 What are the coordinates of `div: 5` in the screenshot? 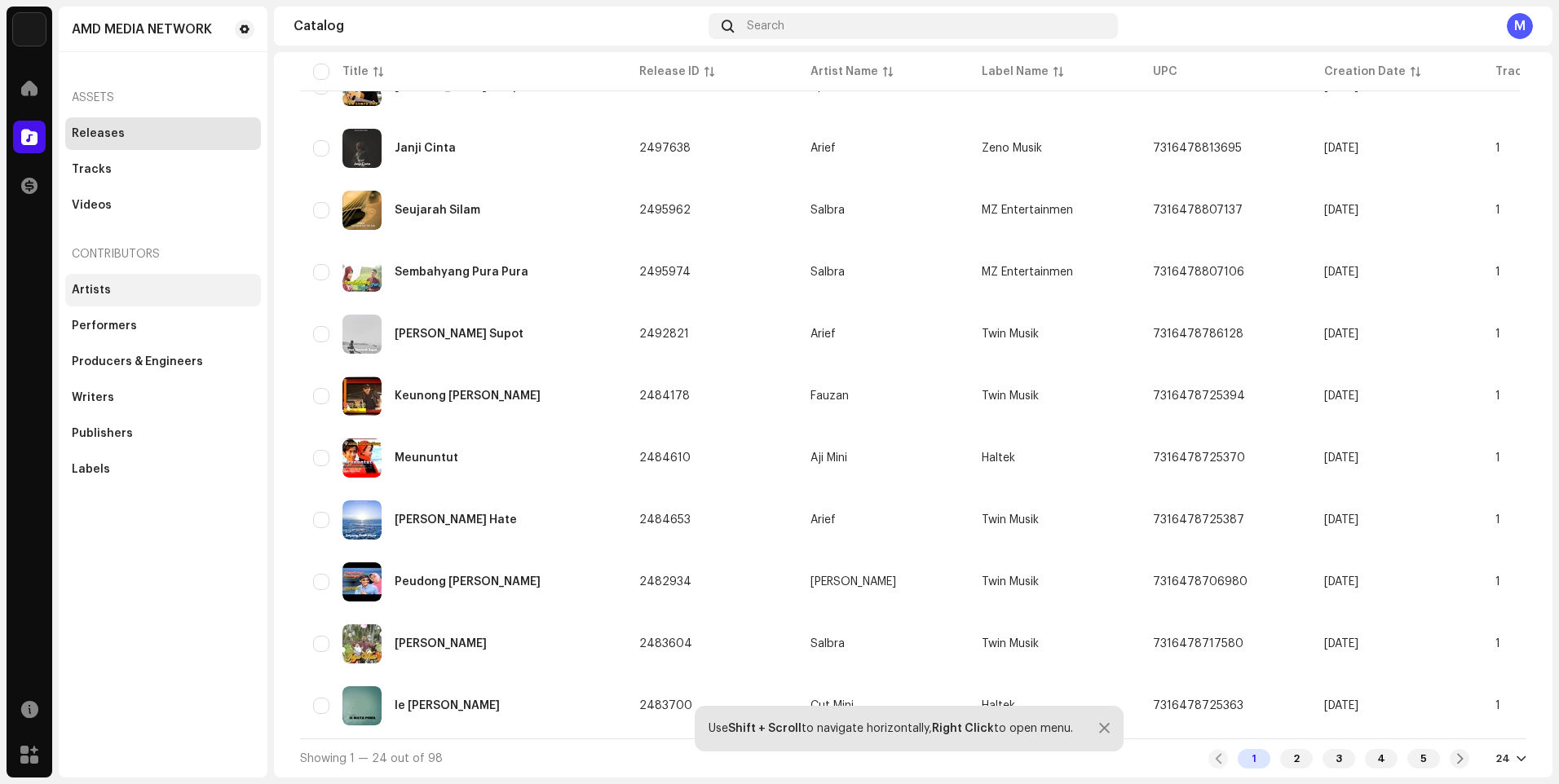 It's located at (1424, 759).